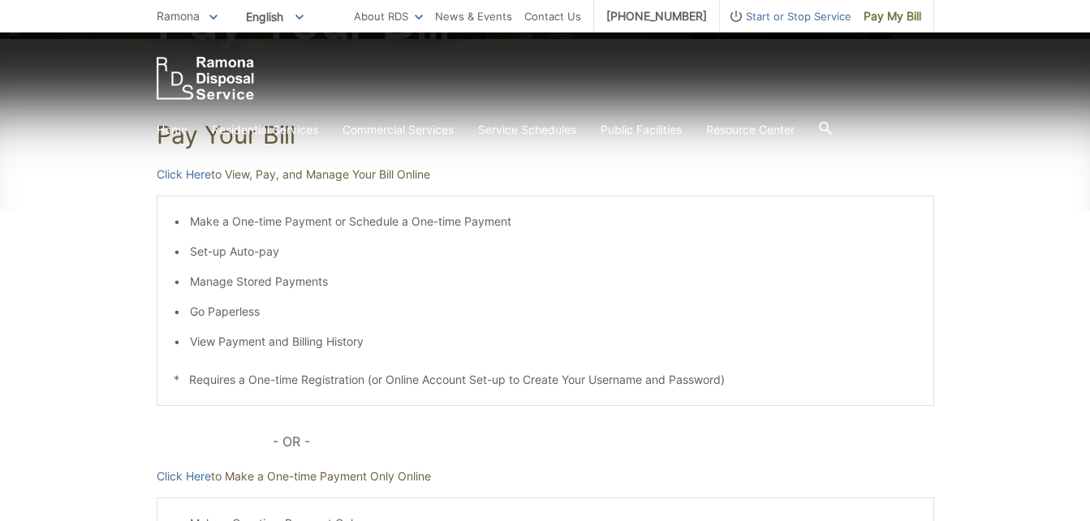 The height and width of the screenshot is (521, 1090). I want to click on a: Resource Center, so click(750, 130).